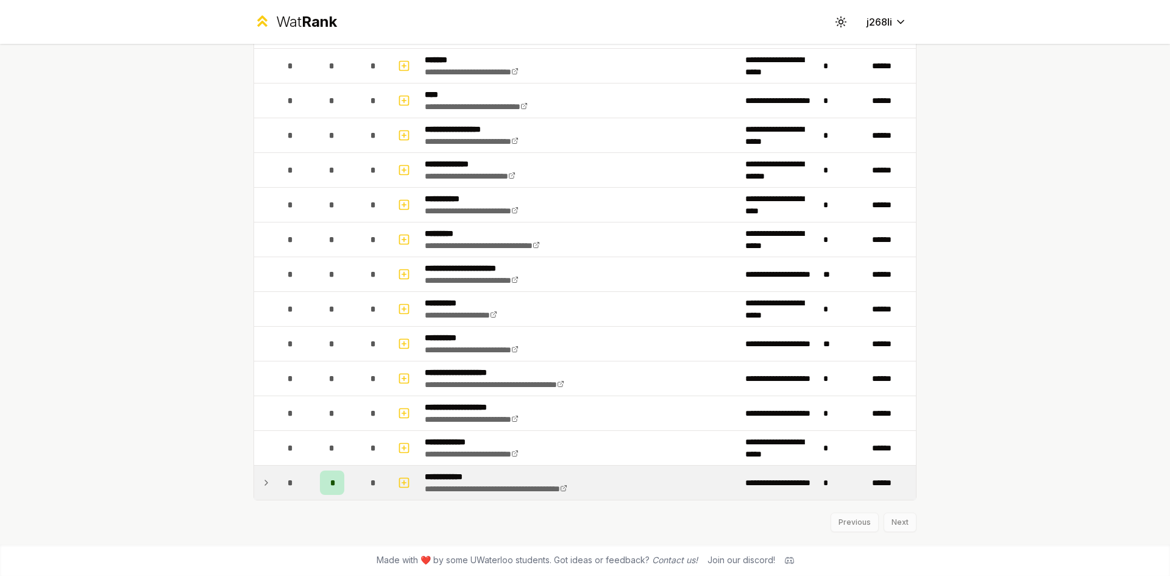 Image resolution: width=1170 pixels, height=576 pixels. I want to click on button: j268li, so click(886, 22).